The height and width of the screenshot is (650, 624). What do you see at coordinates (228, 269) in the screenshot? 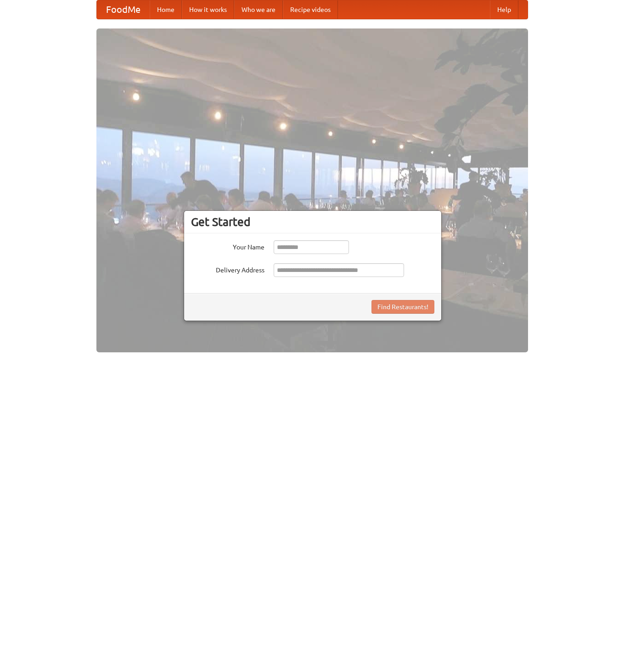
I see `label: Delivery Address` at bounding box center [228, 269].